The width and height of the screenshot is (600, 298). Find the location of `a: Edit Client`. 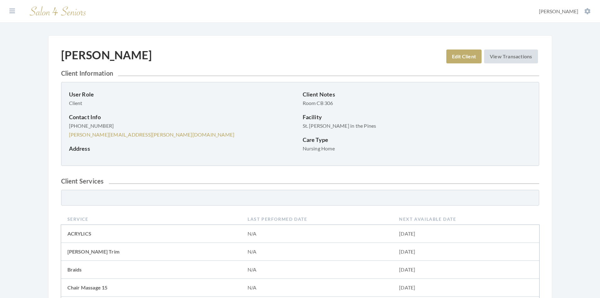

a: Edit Client is located at coordinates (464, 56).